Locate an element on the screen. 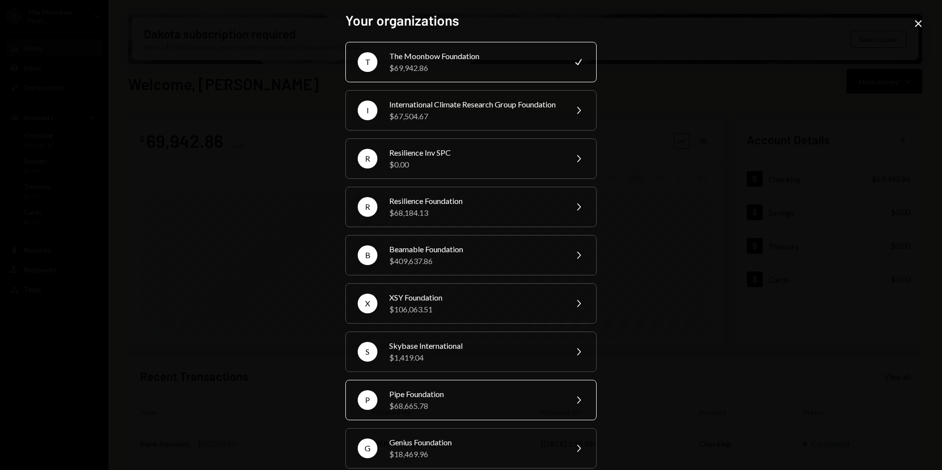  div: $68,665.78 is located at coordinates (475, 406).